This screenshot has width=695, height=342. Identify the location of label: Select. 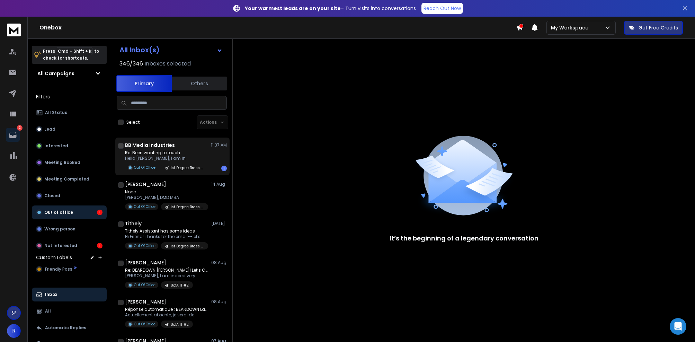
(133, 122).